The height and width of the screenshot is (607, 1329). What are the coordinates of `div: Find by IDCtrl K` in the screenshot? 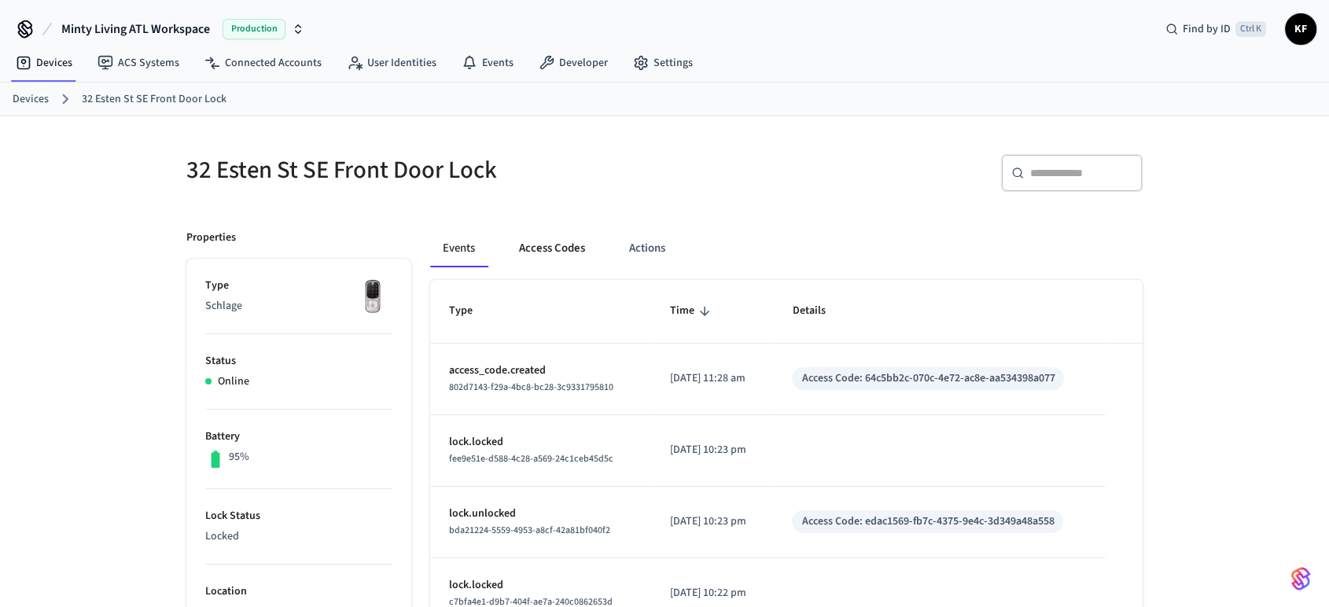 It's located at (1216, 29).